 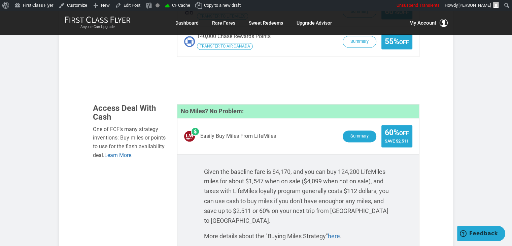 What do you see at coordinates (266, 23) in the screenshot?
I see `a: Sweet Redeems` at bounding box center [266, 23].